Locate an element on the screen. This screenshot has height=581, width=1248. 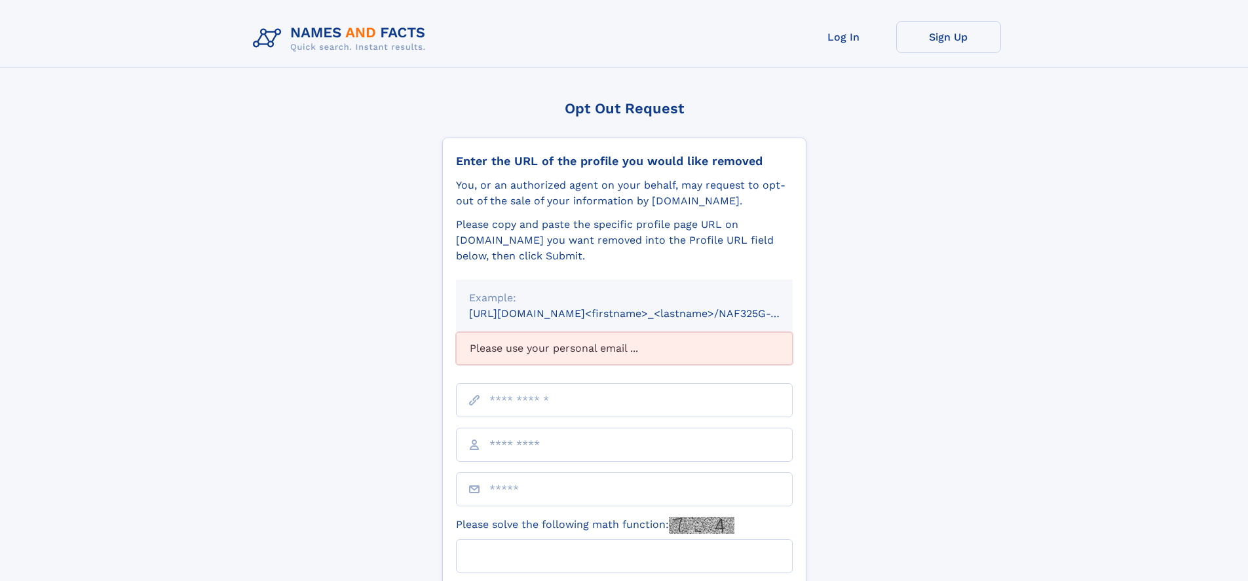
div: You, or an authorized agent on your behalf, may request to opt-out of the sale of your informatio... is located at coordinates (624, 193).